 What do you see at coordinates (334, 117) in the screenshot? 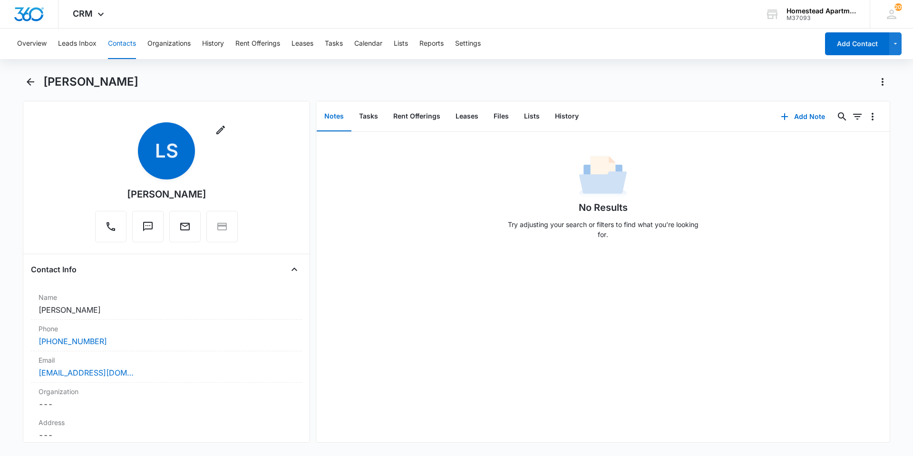
I see `button: Notes` at bounding box center [334, 117].